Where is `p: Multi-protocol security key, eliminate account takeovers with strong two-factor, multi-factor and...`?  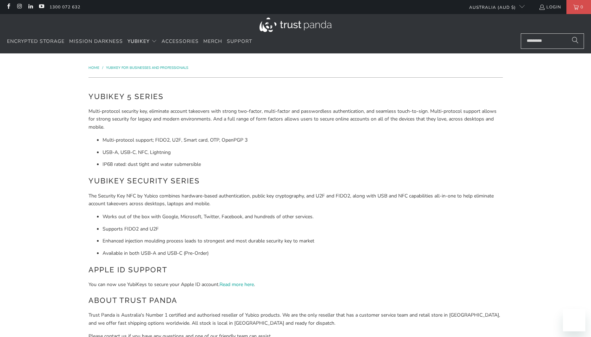
p: Multi-protocol security key, eliminate account takeovers with strong two-factor, multi-factor and... is located at coordinates (295, 119).